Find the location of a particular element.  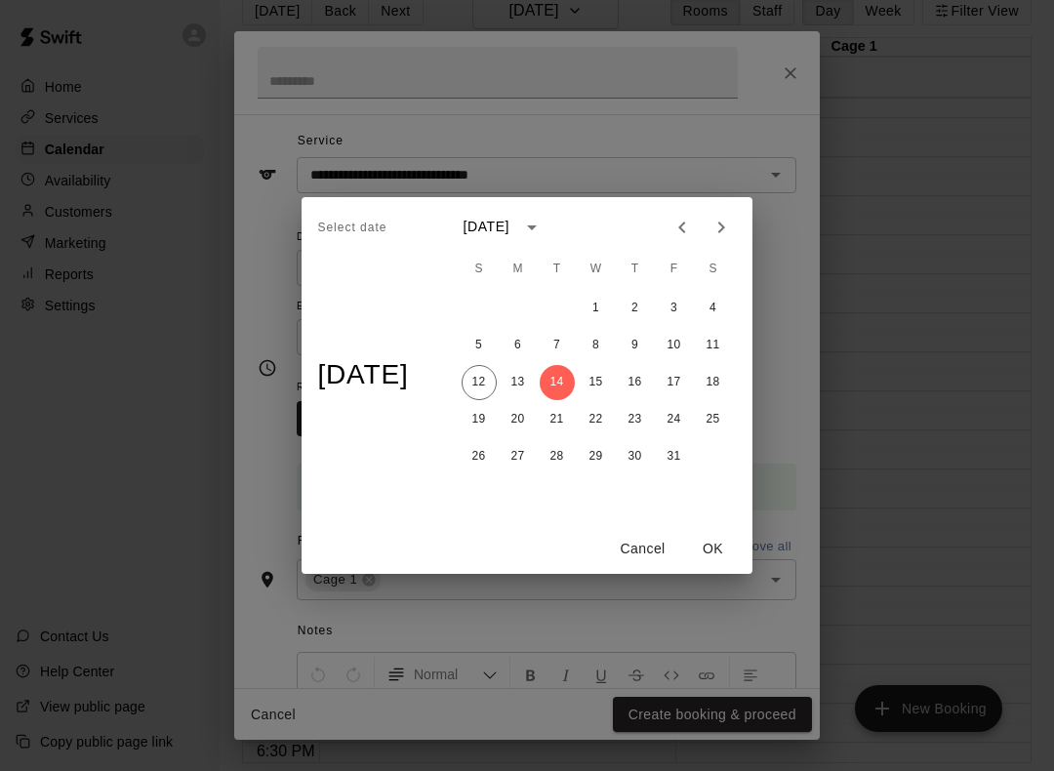

button: 25 is located at coordinates (714, 420).